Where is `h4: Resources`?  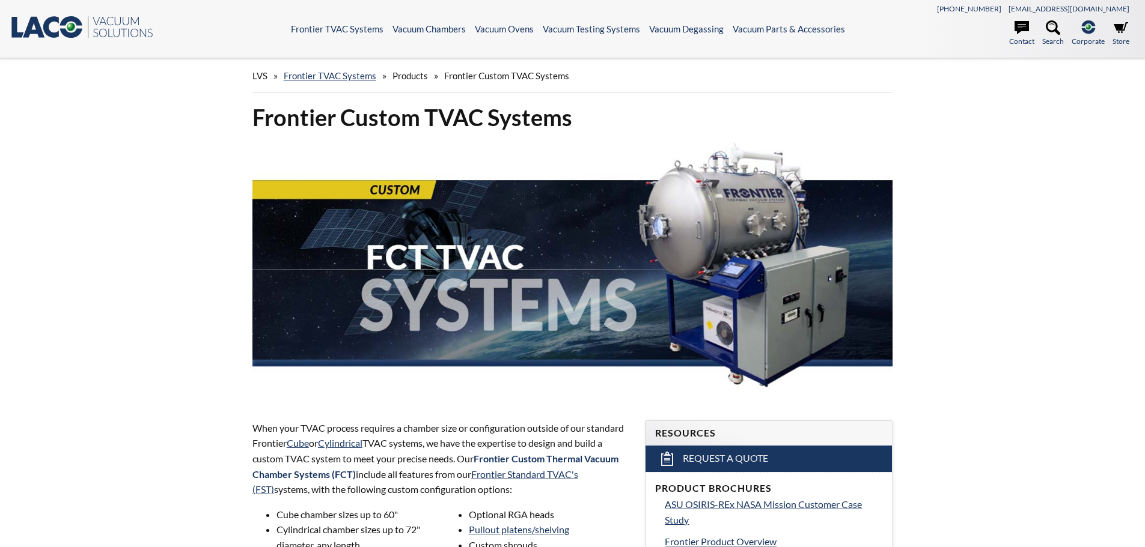 h4: Resources is located at coordinates (768, 433).